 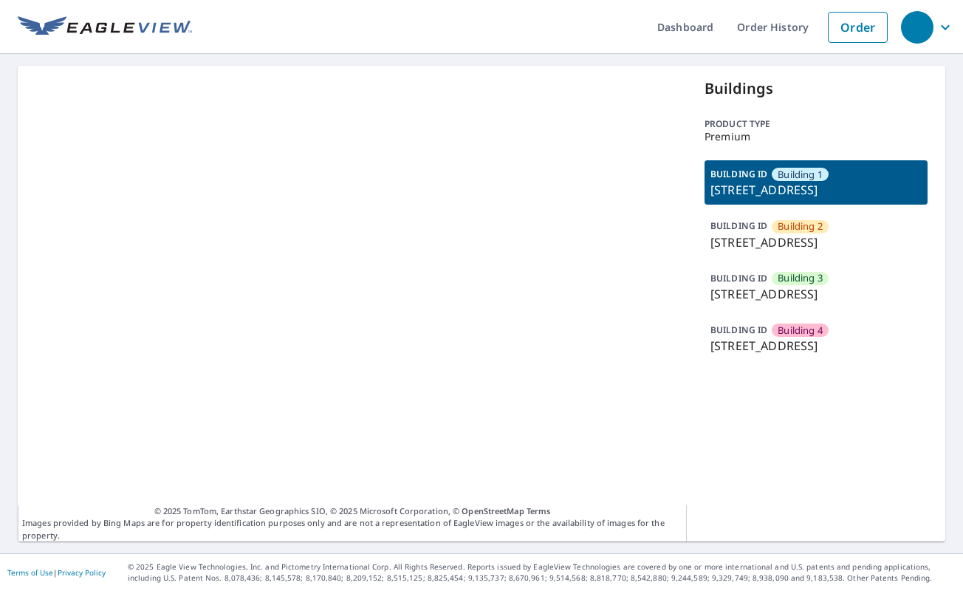 I want to click on p: Images provided by Bing Maps are for property identification purposes only and are not a represen..., so click(x=352, y=524).